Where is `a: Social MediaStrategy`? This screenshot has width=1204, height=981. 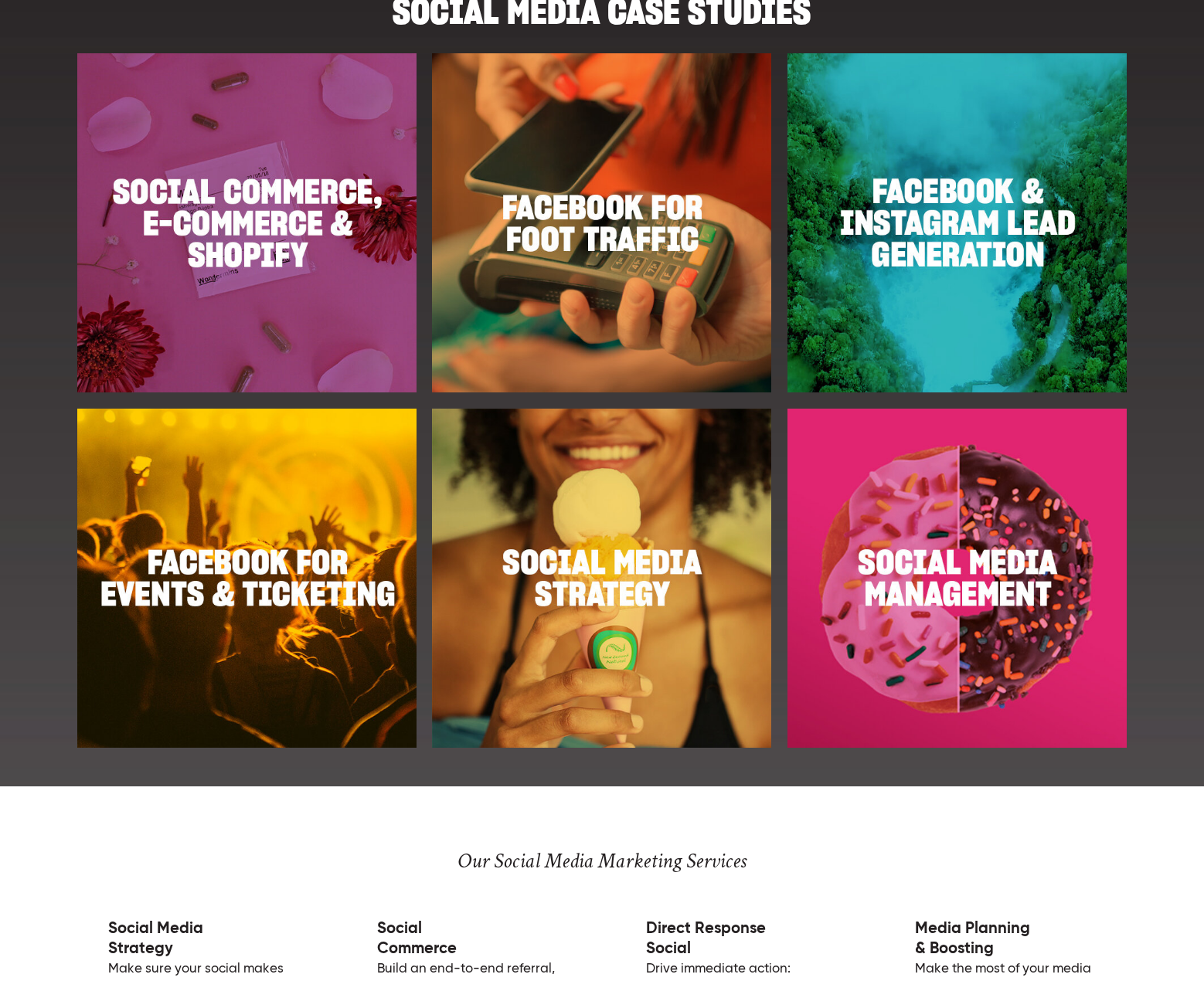 a: Social MediaStrategy is located at coordinates (155, 939).